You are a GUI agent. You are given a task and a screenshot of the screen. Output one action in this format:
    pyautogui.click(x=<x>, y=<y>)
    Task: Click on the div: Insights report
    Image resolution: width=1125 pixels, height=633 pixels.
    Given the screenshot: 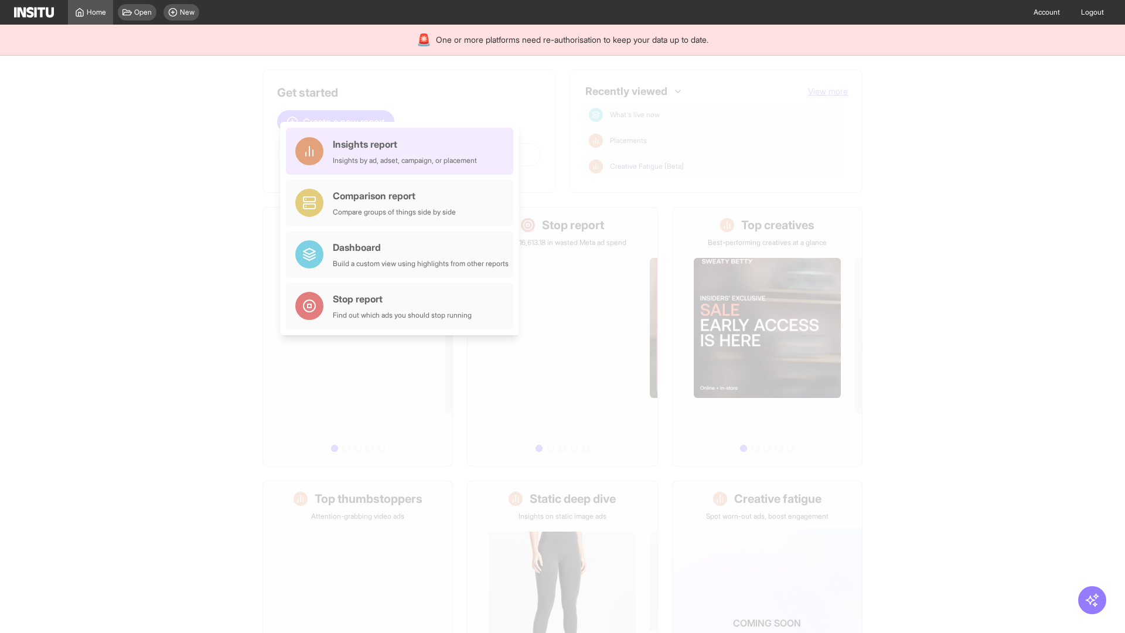 What is the action you would take?
    pyautogui.click(x=405, y=144)
    